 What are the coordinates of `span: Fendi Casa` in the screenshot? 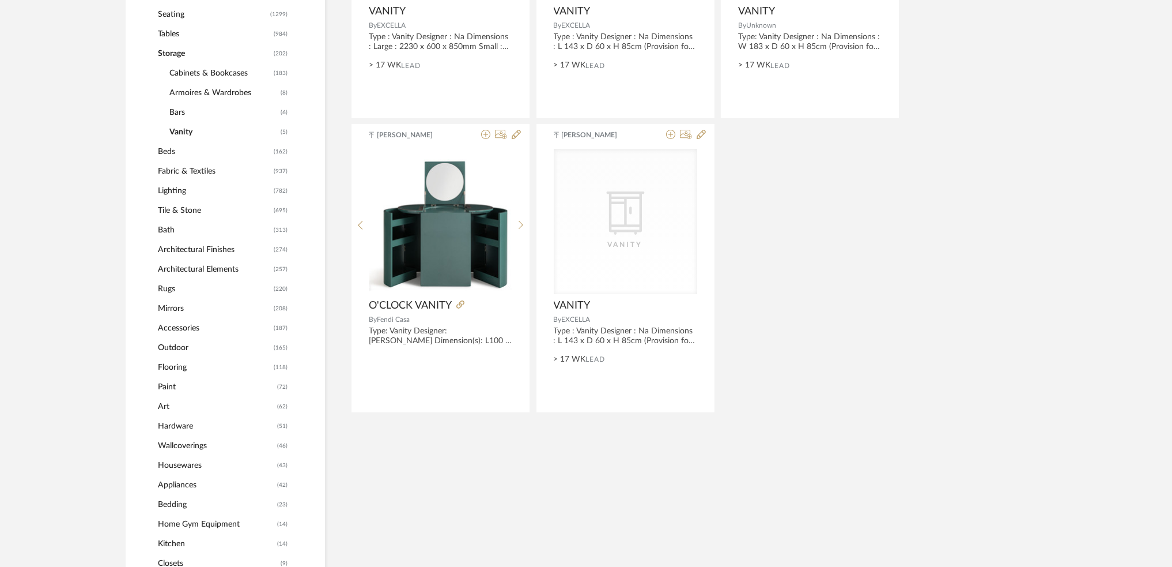 It's located at (393, 319).